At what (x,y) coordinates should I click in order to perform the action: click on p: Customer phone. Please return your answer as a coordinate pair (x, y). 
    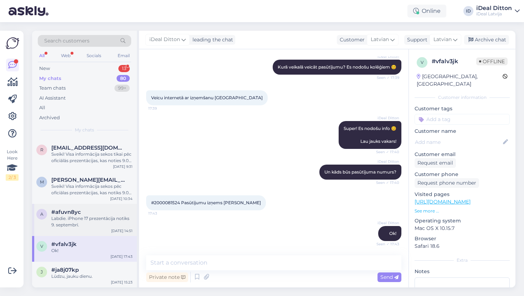
    Looking at the image, I should click on (462, 174).